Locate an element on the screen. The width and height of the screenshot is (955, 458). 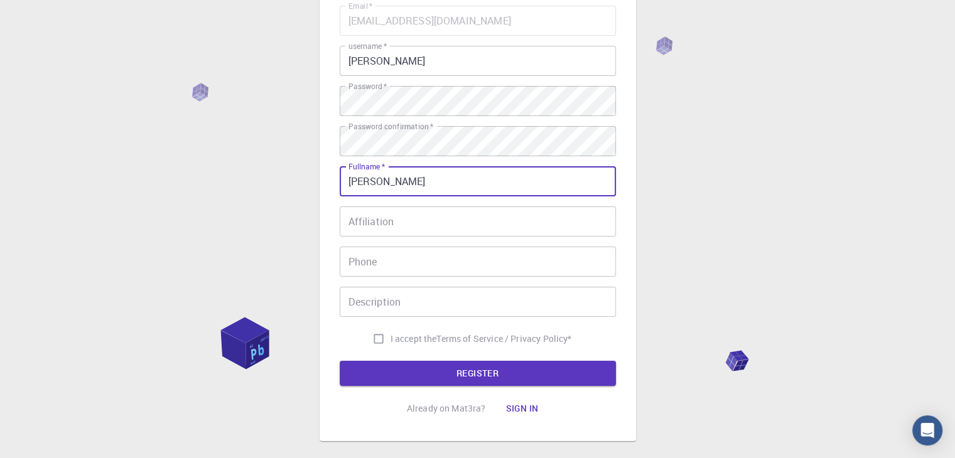
p: Already on Mat3ra? is located at coordinates (446, 409).